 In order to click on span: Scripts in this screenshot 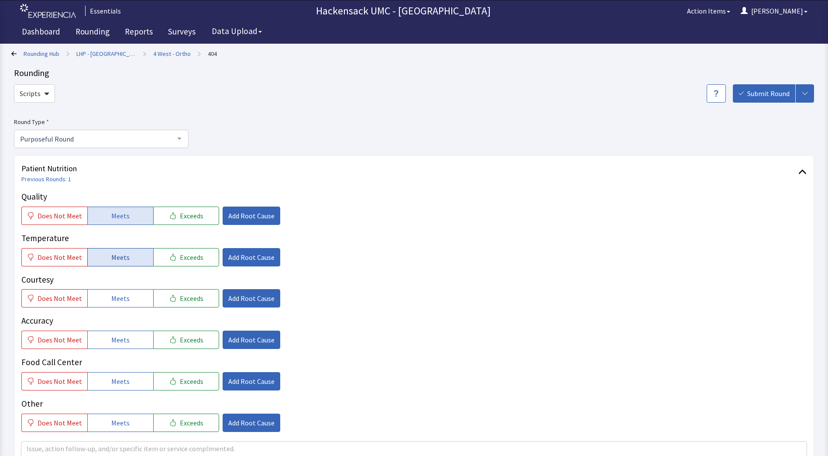, I will do `click(30, 93)`.